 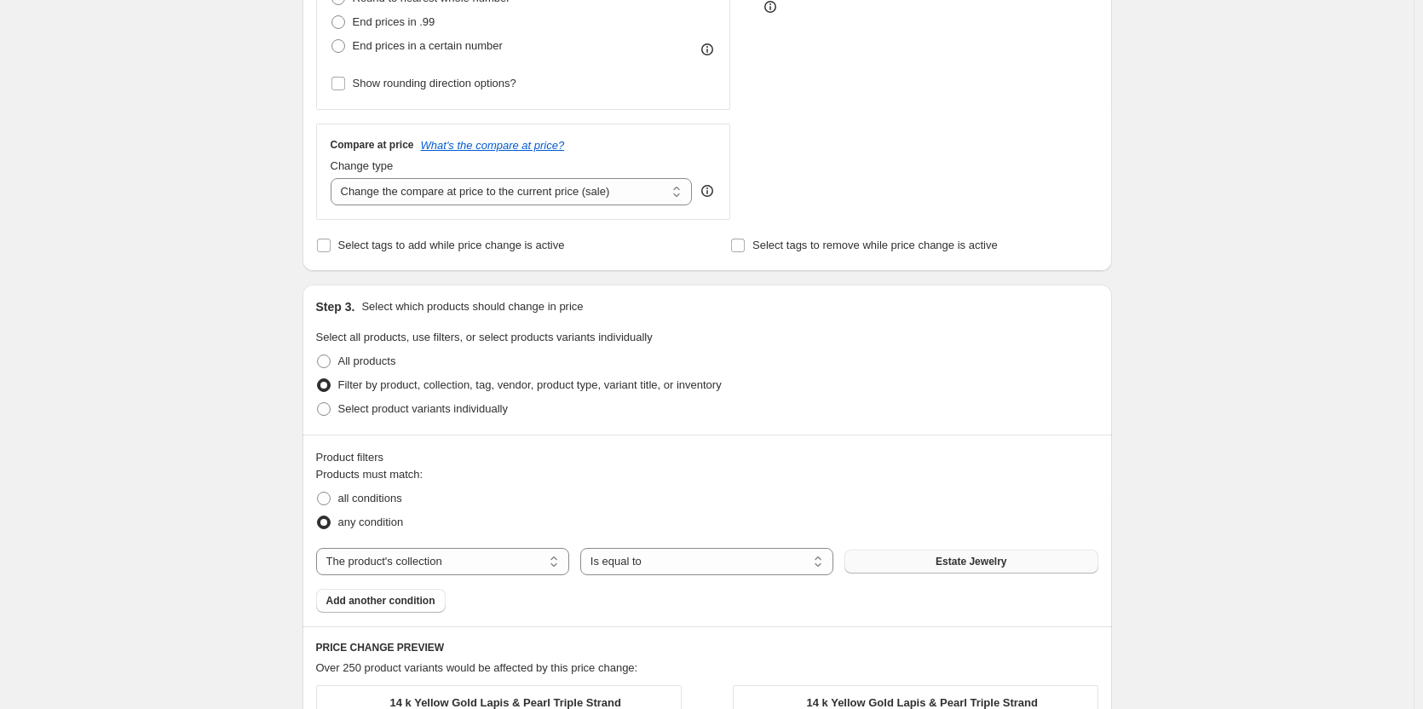 What do you see at coordinates (394, 21) in the screenshot?
I see `span: End prices in .99` at bounding box center [394, 21].